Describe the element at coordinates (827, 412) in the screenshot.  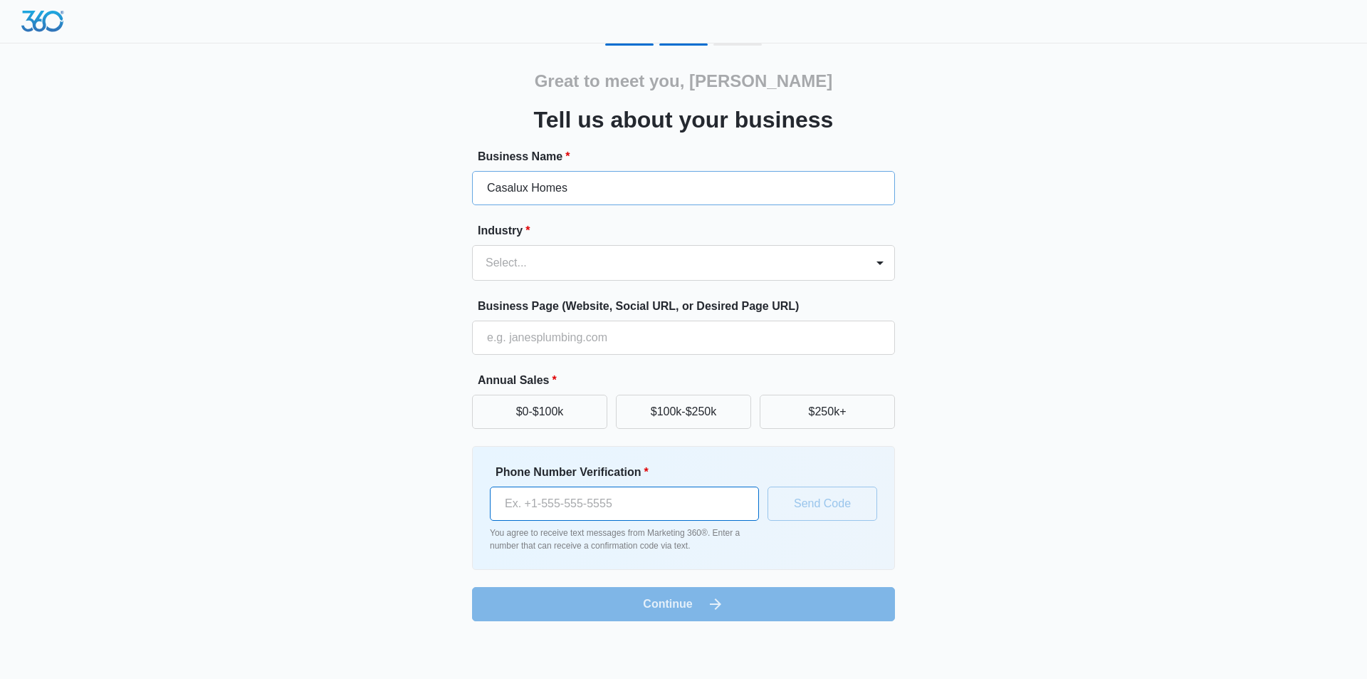
I see `button: $250k+` at that location.